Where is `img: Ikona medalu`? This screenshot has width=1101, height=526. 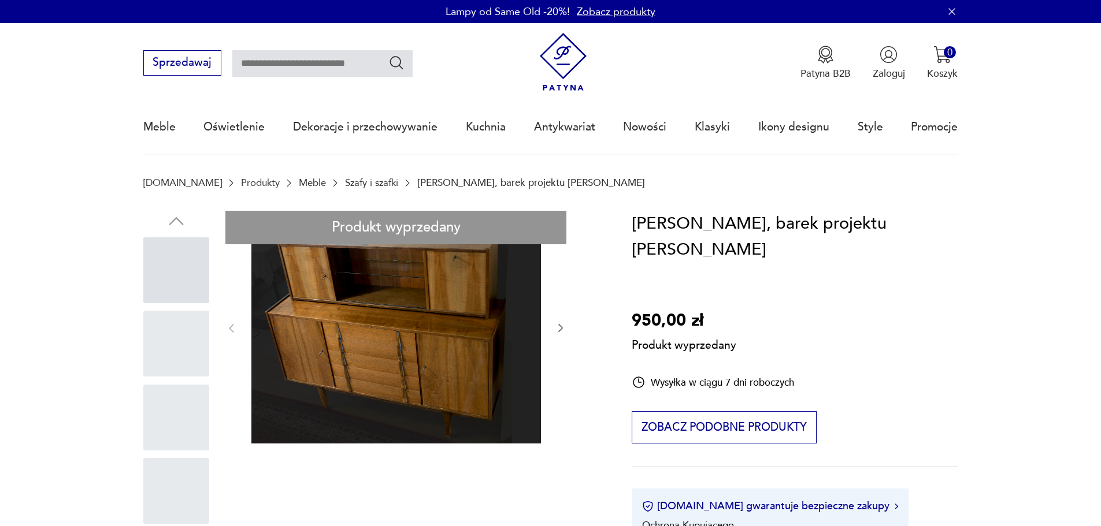
img: Ikona medalu is located at coordinates (825, 54).